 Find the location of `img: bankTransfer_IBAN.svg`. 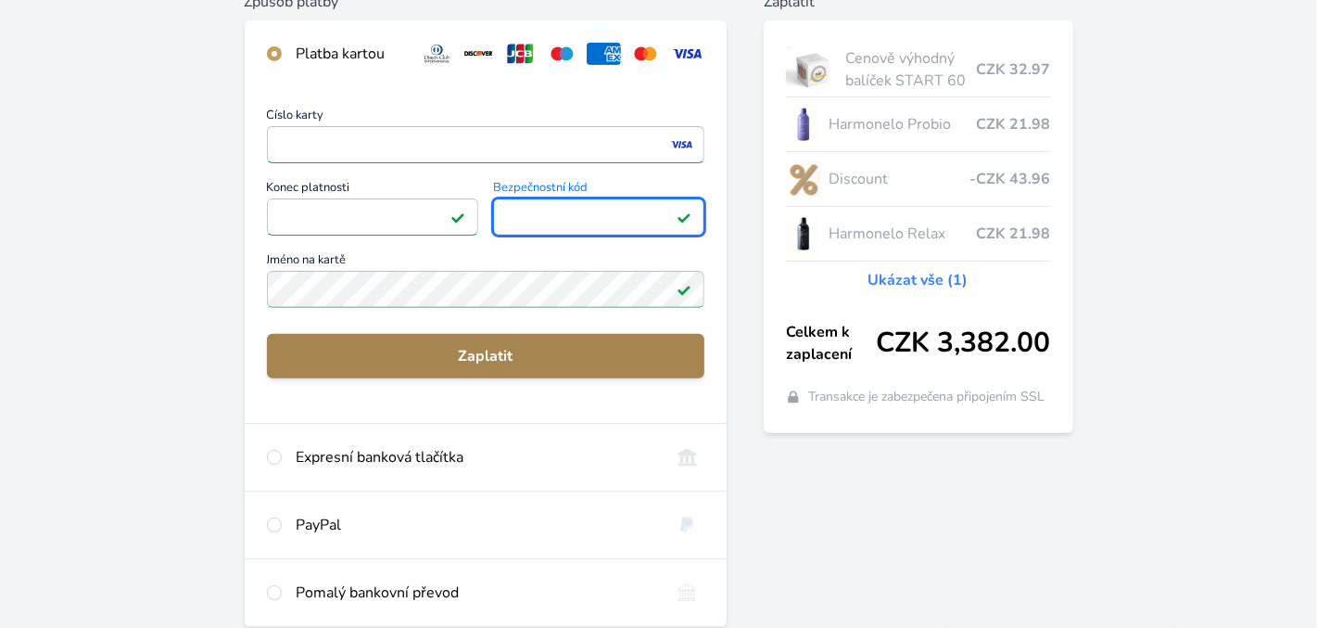

img: bankTransfer_IBAN.svg is located at coordinates (687, 592).